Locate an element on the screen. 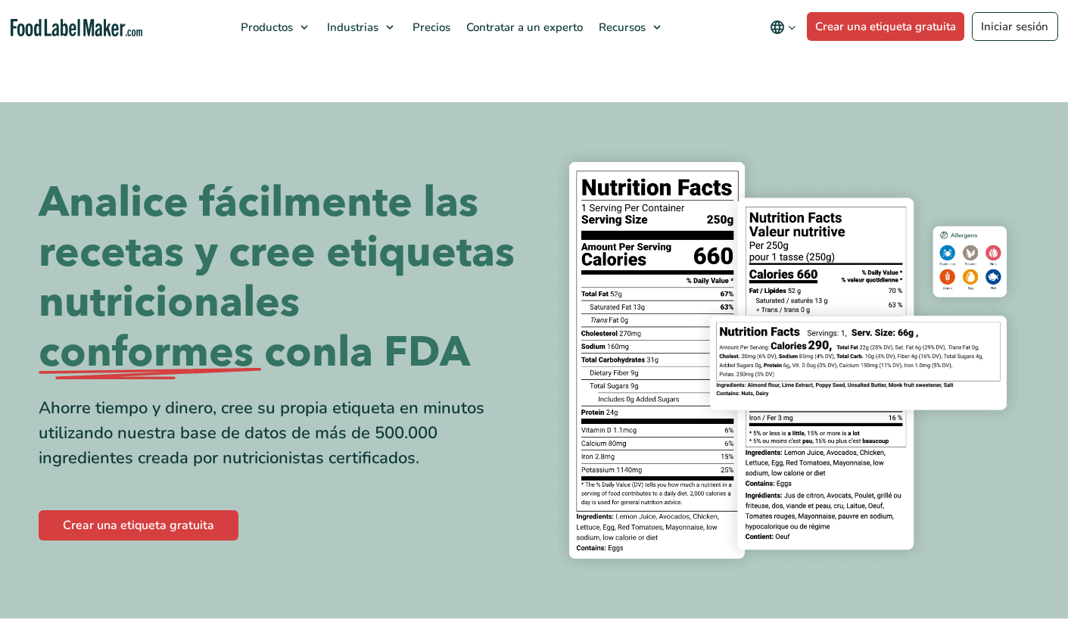  span: Productos is located at coordinates (265, 27).